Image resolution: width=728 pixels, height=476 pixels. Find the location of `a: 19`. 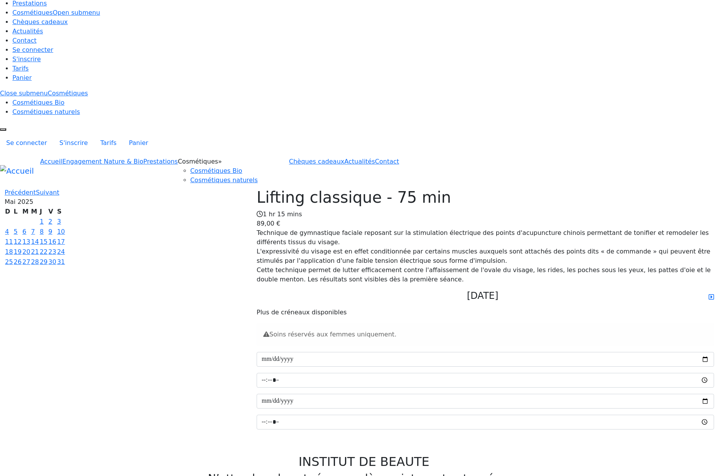

a: 19 is located at coordinates (17, 252).